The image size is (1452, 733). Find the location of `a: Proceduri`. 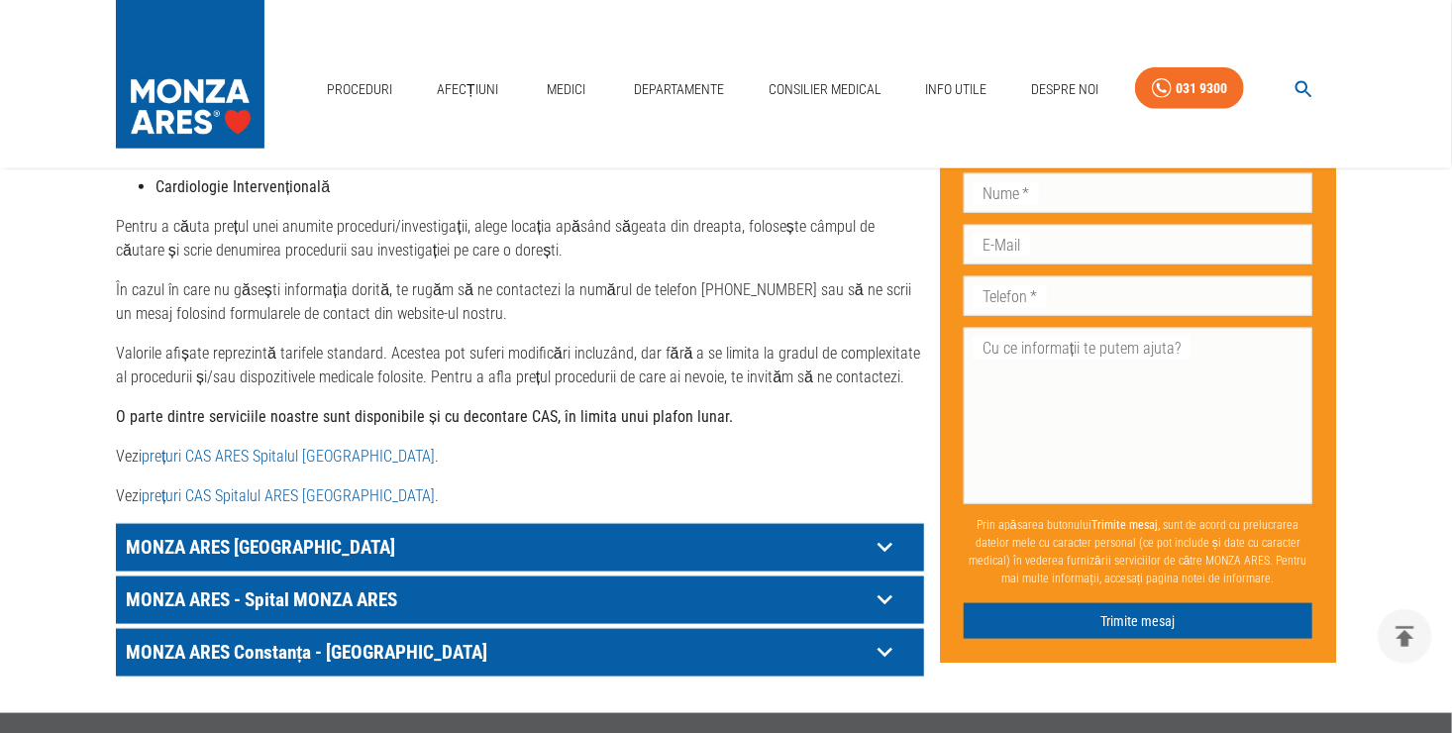

a: Proceduri is located at coordinates (360, 89).